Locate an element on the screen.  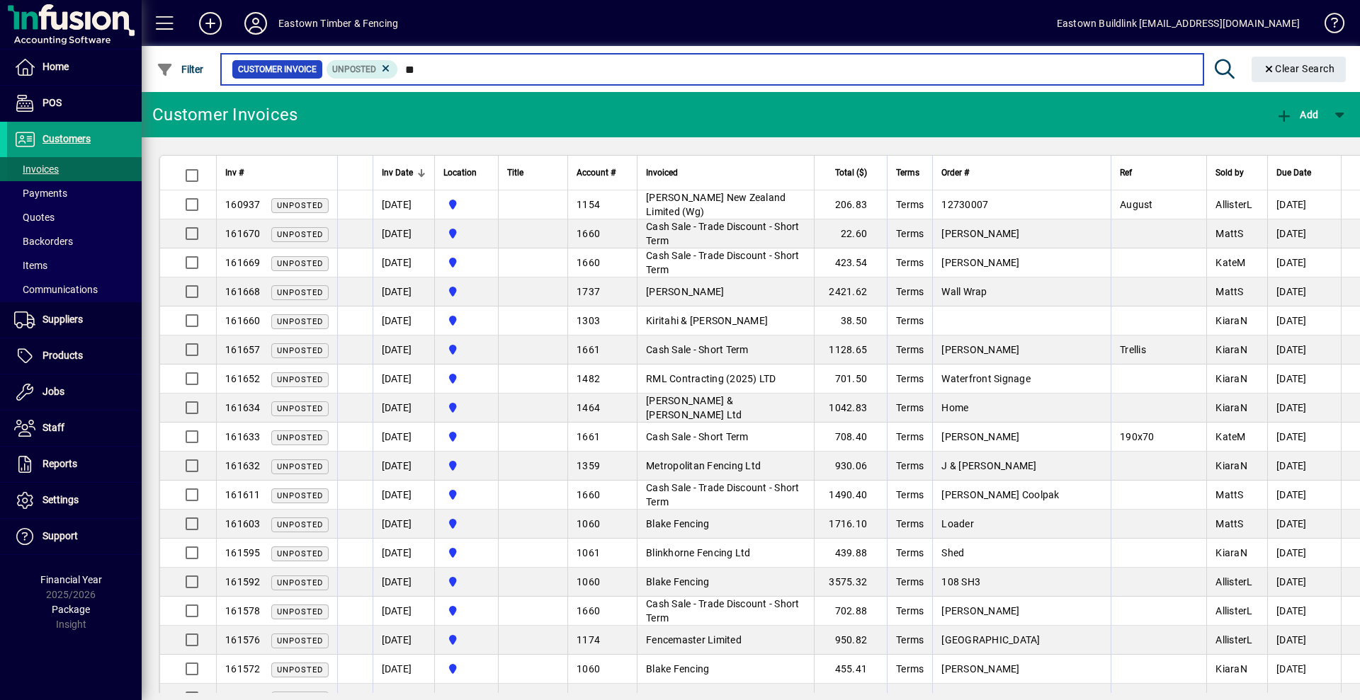
td: 439.88 is located at coordinates (850, 553).